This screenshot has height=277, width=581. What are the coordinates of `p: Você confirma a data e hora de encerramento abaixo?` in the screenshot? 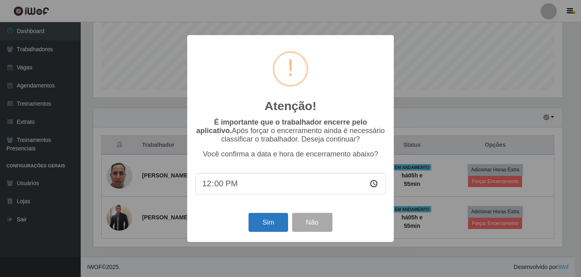 It's located at (290, 154).